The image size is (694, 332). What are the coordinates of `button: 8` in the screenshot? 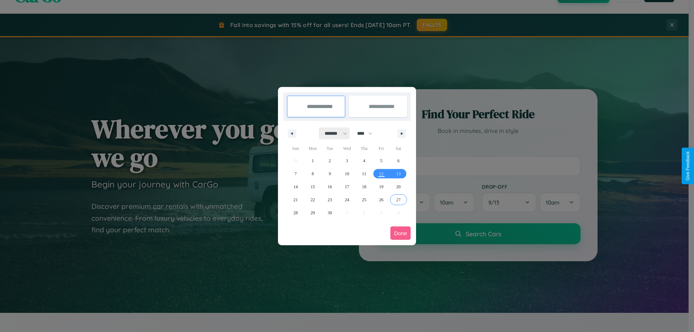 It's located at (312, 174).